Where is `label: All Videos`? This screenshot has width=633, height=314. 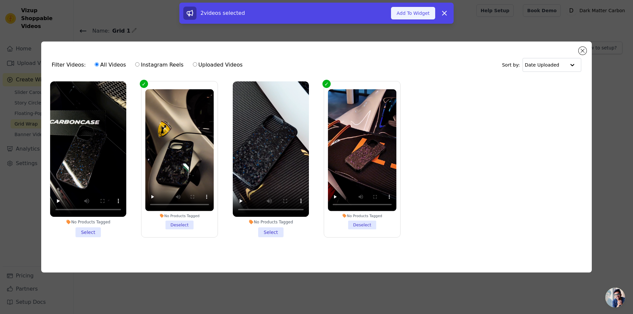 label: All Videos is located at coordinates (110, 65).